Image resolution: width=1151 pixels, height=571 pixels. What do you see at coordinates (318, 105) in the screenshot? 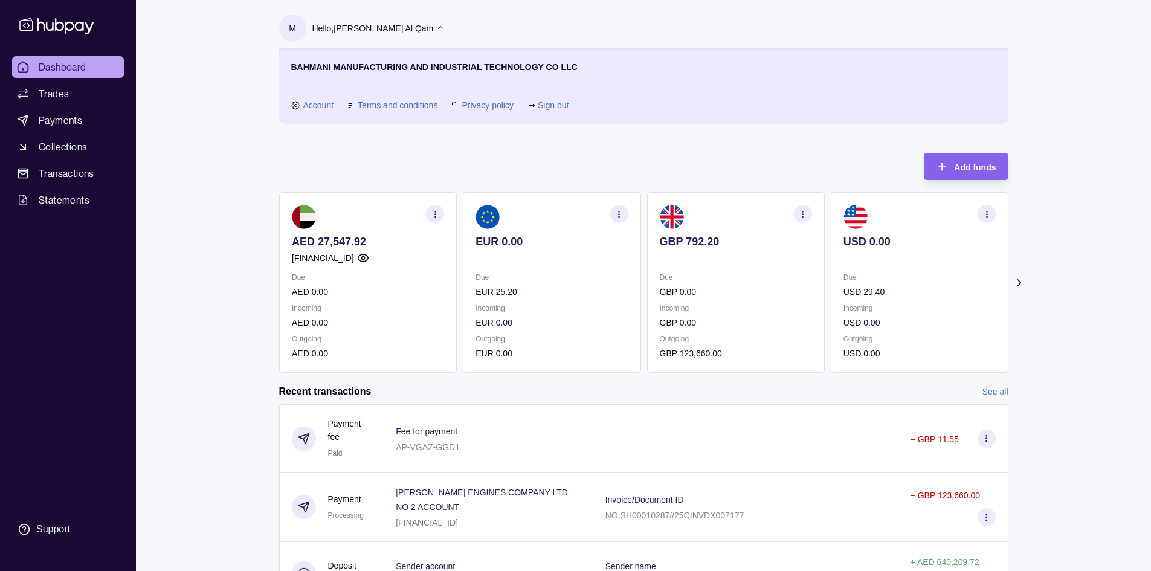
I see `a: Account` at bounding box center [318, 105].